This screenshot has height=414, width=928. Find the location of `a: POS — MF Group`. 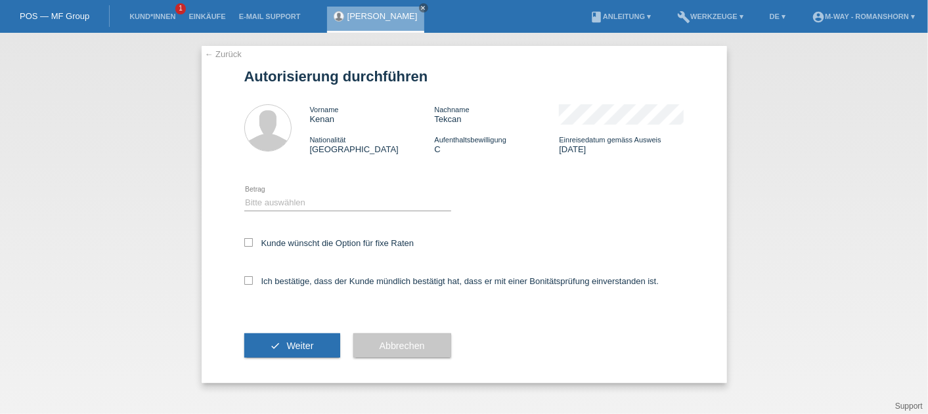

a: POS — MF Group is located at coordinates (55, 16).